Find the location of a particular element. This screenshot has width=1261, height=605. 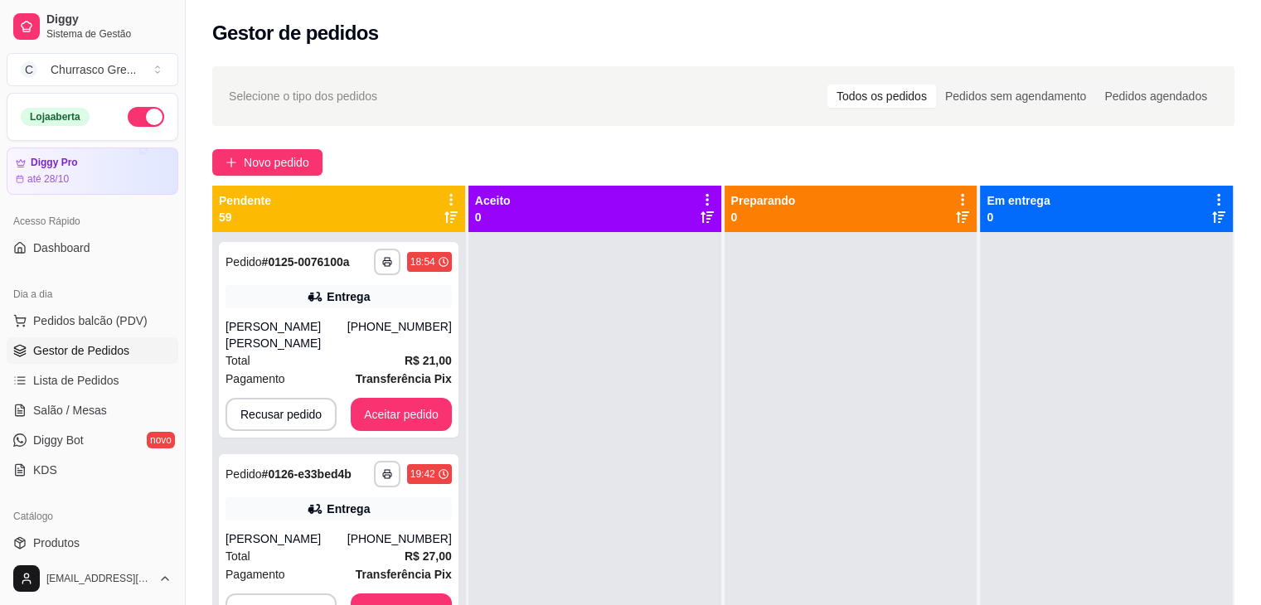

span: KDS is located at coordinates (45, 470).